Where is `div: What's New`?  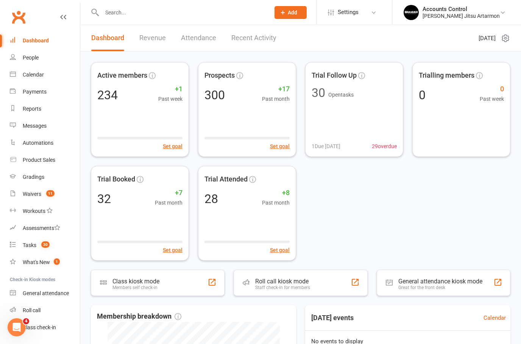
div: What's New is located at coordinates (36, 262).